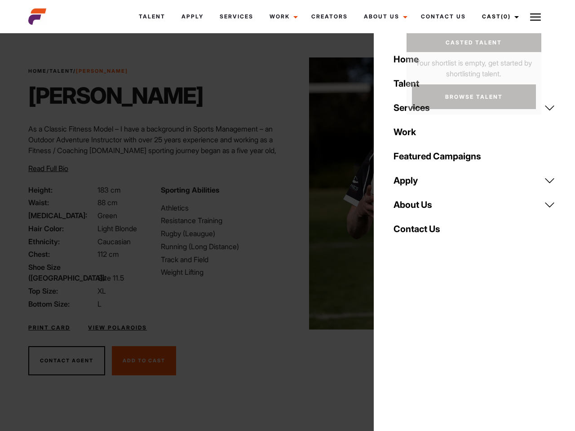 The width and height of the screenshot is (575, 431). I want to click on span: Caucasian, so click(114, 242).